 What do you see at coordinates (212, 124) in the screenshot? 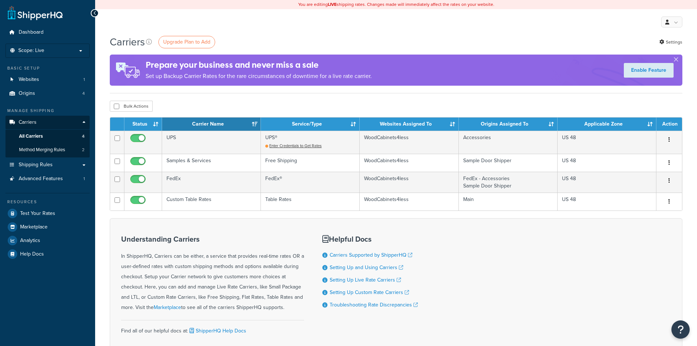
I see `th: Carrier Name: activate to sort column ascending` at bounding box center [212, 124].